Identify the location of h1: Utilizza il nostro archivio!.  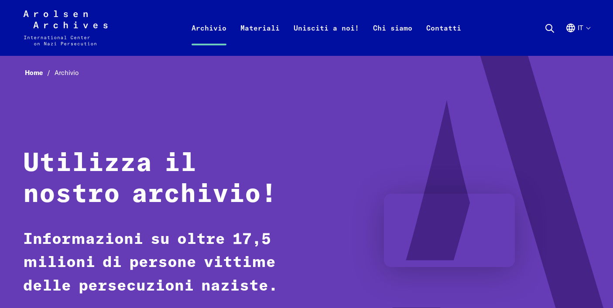
(157, 180).